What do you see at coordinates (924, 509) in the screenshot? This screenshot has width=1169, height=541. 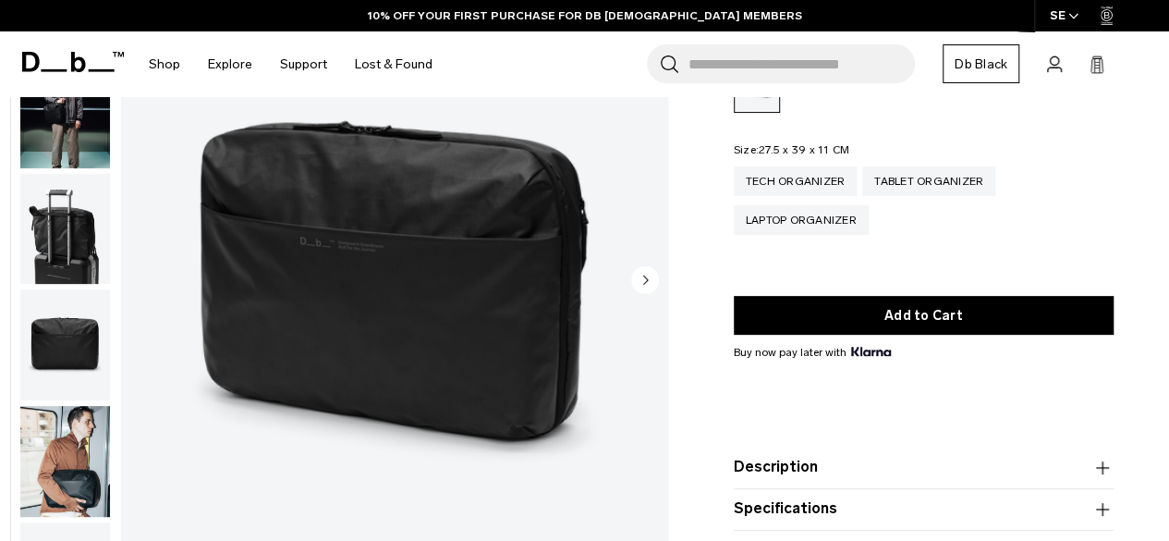 I see `button: Specifications` at bounding box center [924, 509].